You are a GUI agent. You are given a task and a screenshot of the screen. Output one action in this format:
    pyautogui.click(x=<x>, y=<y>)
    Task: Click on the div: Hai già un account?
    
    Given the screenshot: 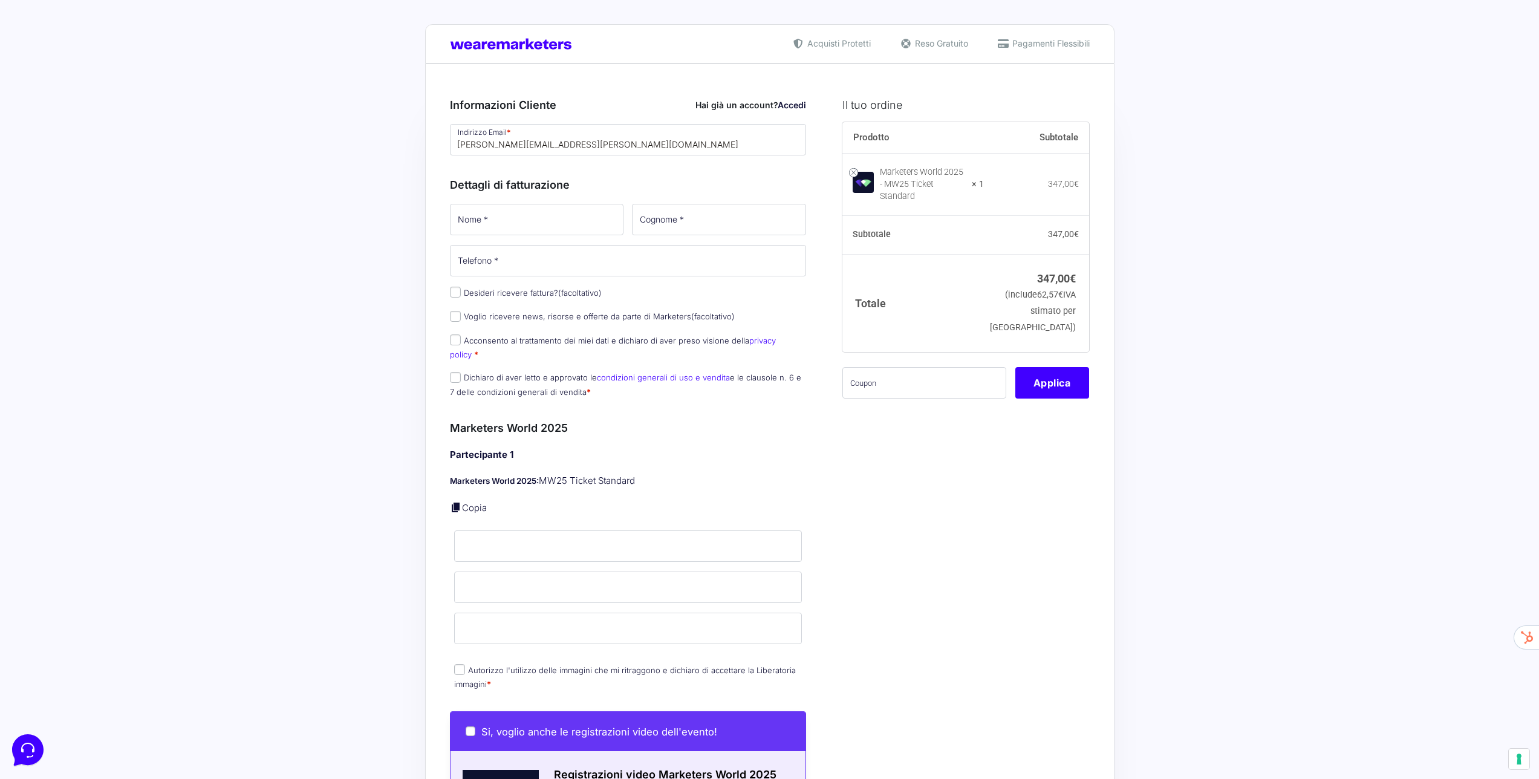 What is the action you would take?
    pyautogui.click(x=750, y=105)
    